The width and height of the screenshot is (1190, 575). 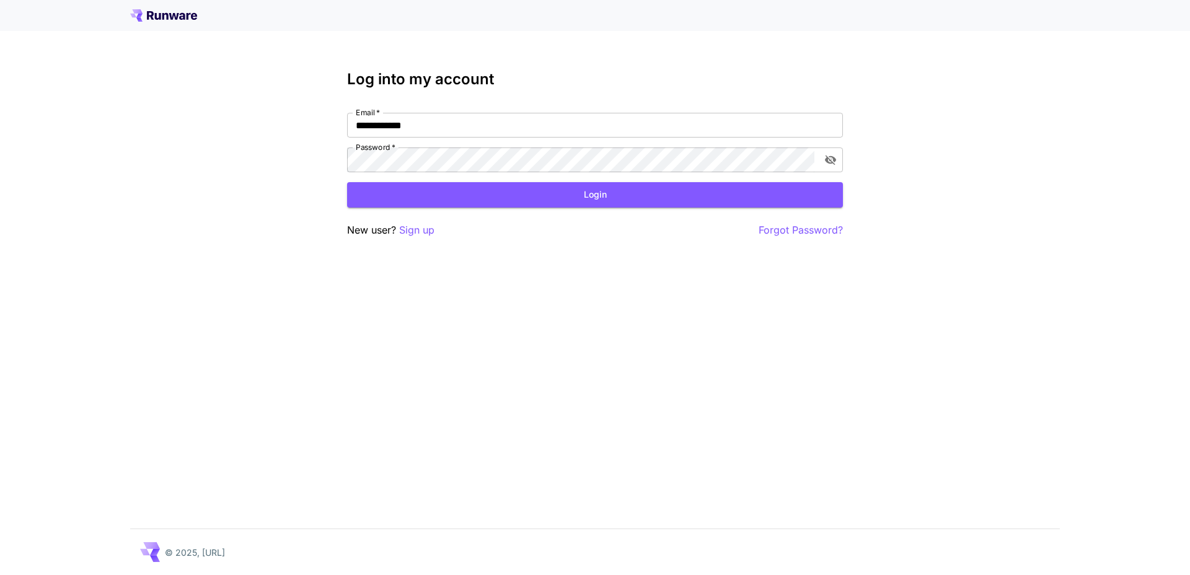 I want to click on p: New user?, so click(x=391, y=230).